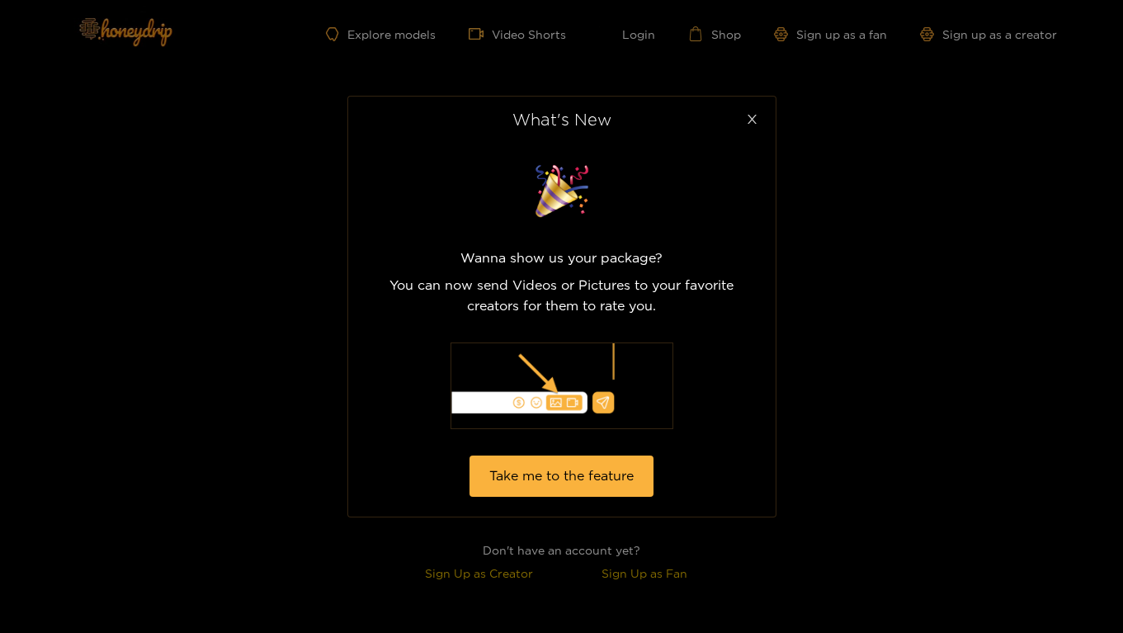 The width and height of the screenshot is (1123, 633). Describe the element at coordinates (562, 191) in the screenshot. I see `img: surprise image` at that location.